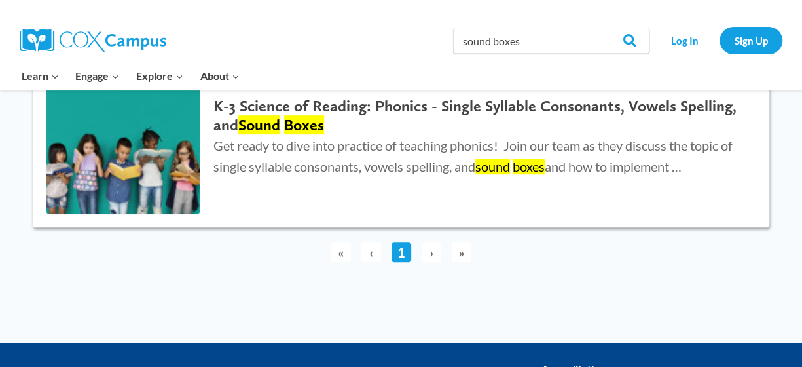  Describe the element at coordinates (220, 76) in the screenshot. I see `button: Child menu of About` at that location.